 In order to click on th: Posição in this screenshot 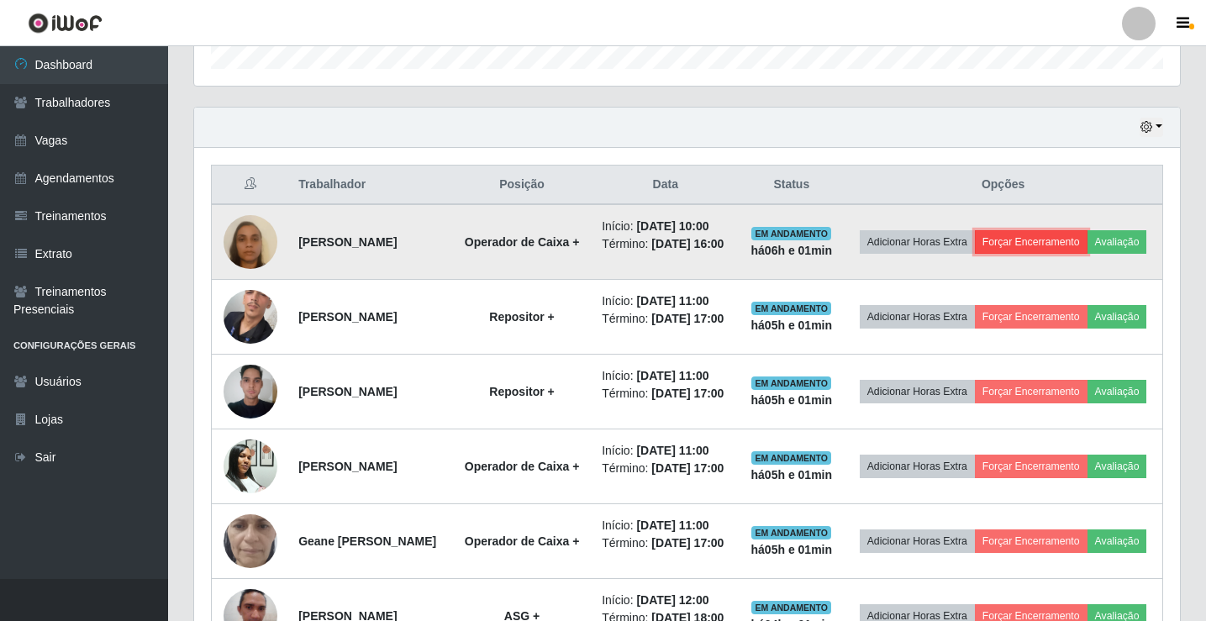, I will do `click(522, 185)`.